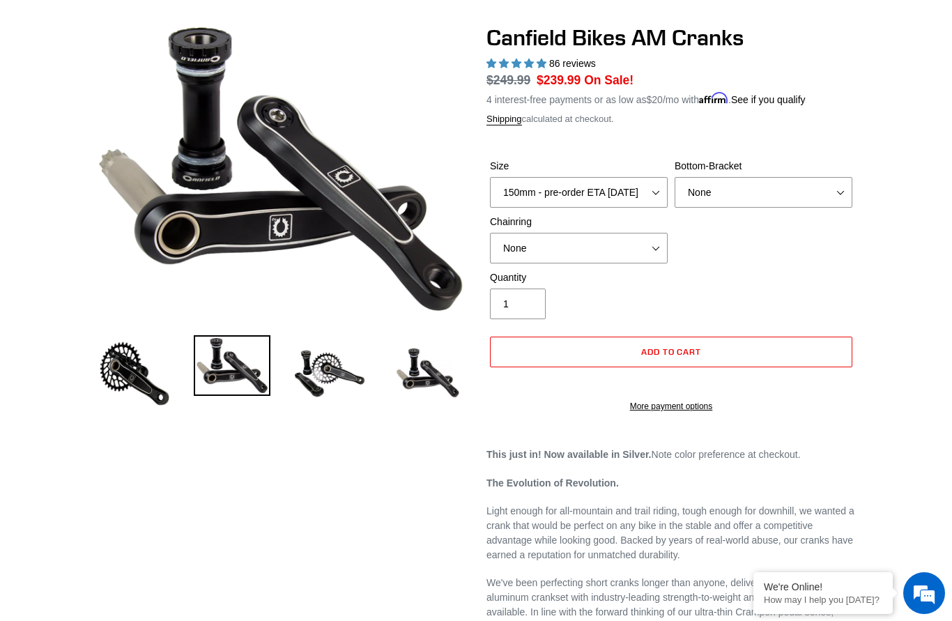 This screenshot has height=621, width=952. I want to click on label: Quantity, so click(578, 277).